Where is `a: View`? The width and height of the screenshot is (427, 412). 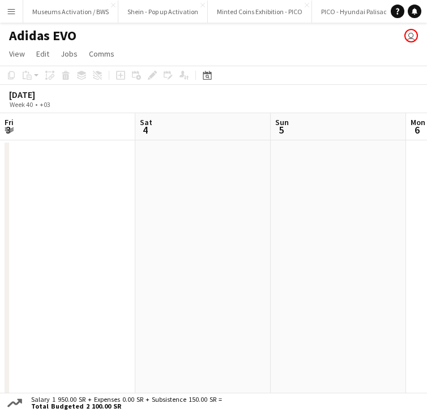 a: View is located at coordinates (17, 54).